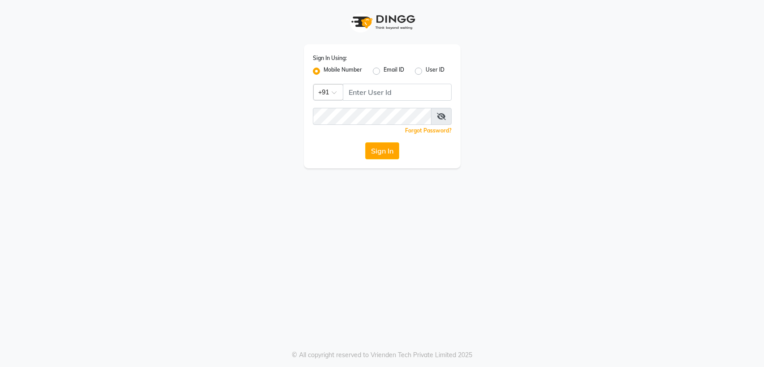 The image size is (764, 367). I want to click on button: Sign In, so click(382, 151).